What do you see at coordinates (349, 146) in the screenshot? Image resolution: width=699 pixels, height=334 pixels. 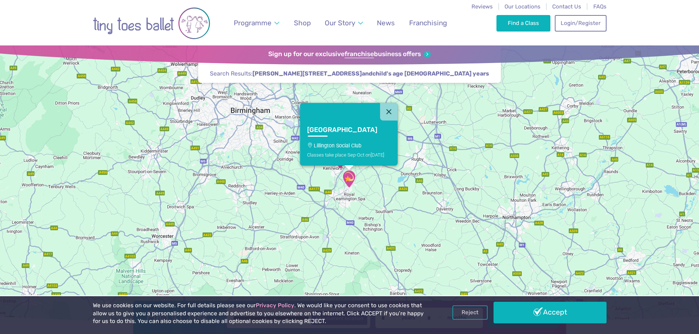 I see `p: Lillington Social Club` at bounding box center [349, 146].